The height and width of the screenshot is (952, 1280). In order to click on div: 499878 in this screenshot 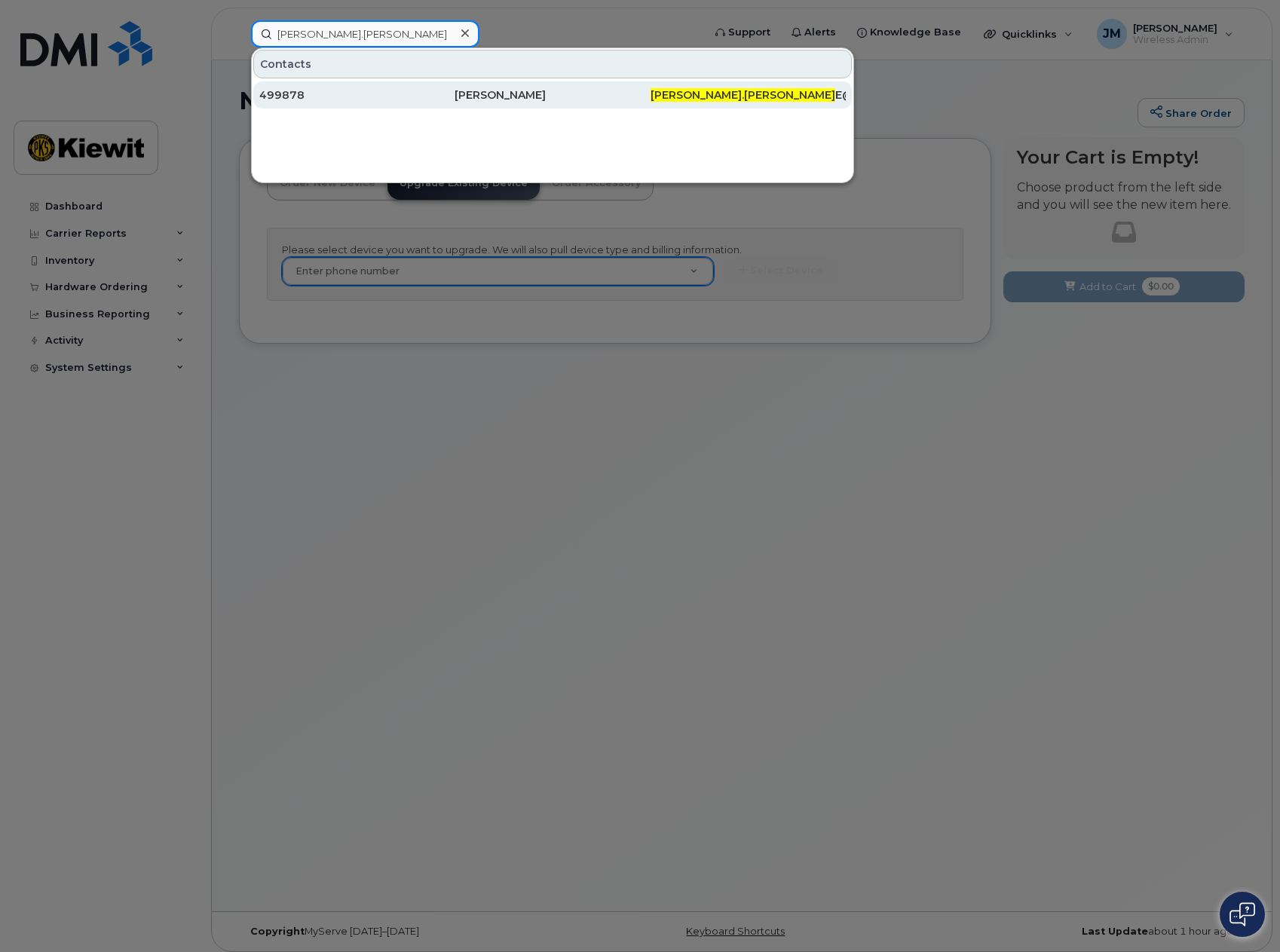, I will do `click(357, 95)`.